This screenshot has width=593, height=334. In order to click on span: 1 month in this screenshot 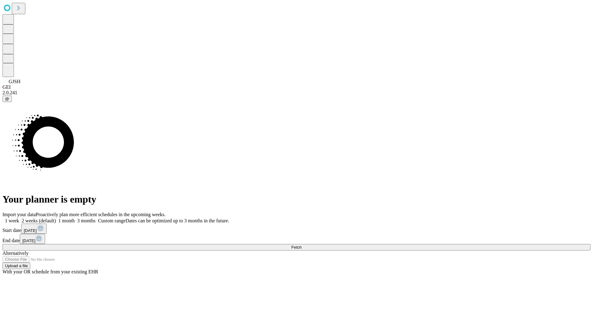, I will do `click(66, 220)`.